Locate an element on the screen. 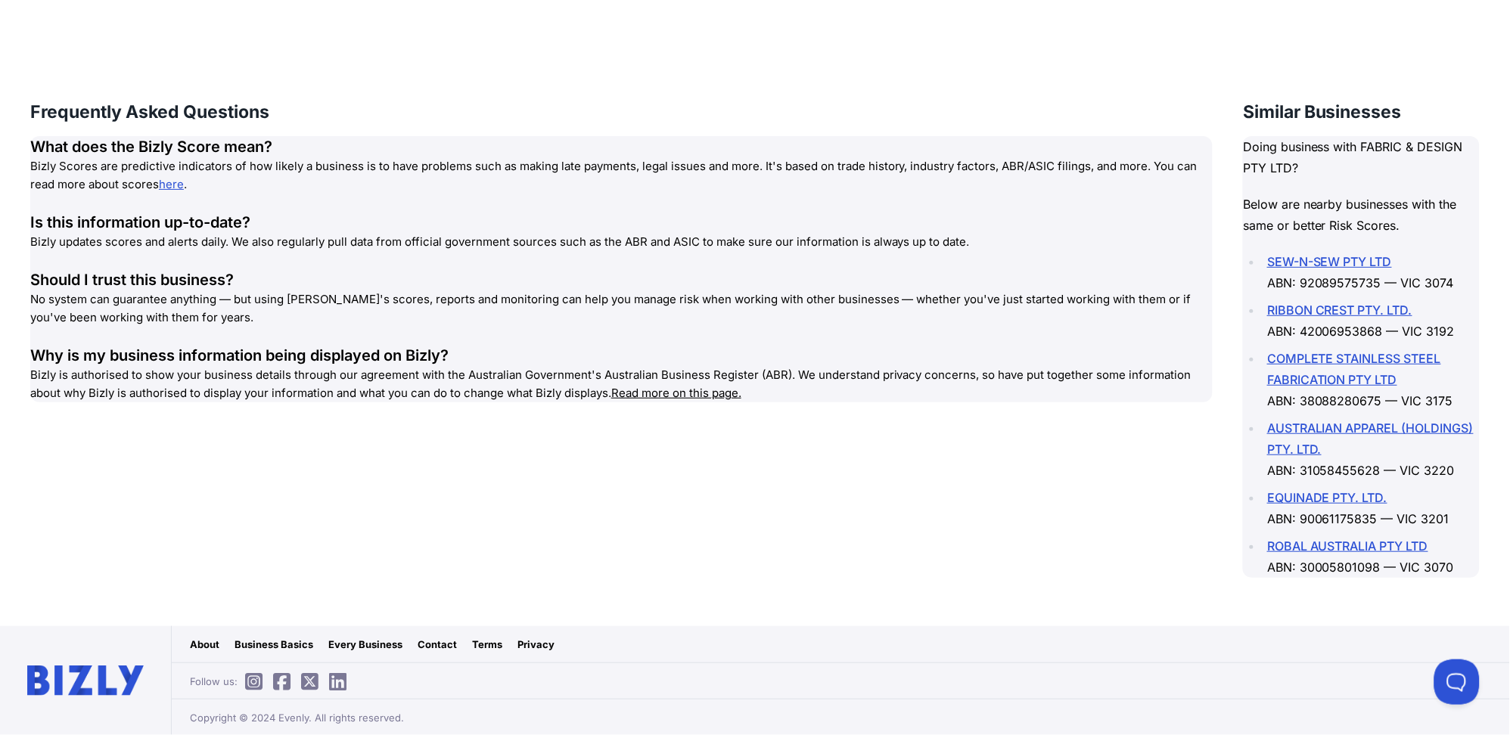 The image size is (1510, 735). div: Should I trust this business? is located at coordinates (621, 280).